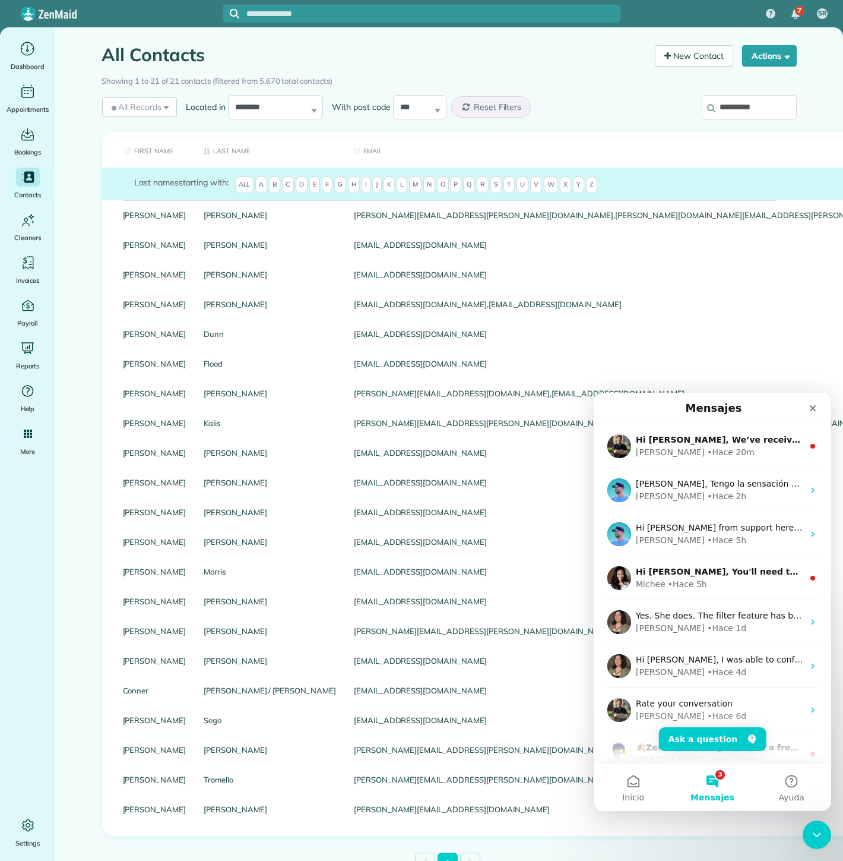 Image resolution: width=843 pixels, height=861 pixels. I want to click on h1: All Contacts, so click(374, 55).